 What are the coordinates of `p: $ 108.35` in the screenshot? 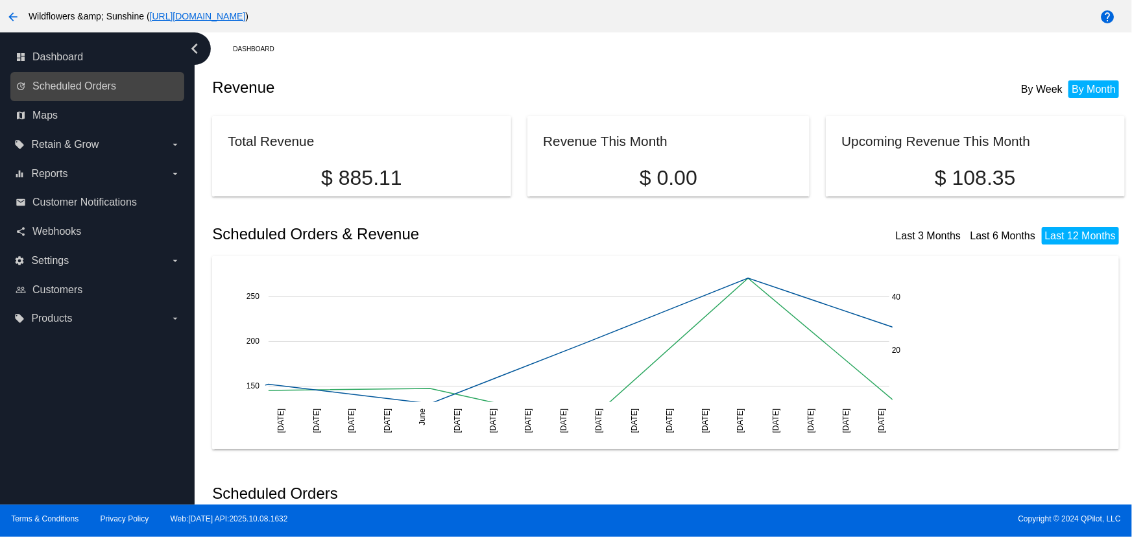 It's located at (975, 178).